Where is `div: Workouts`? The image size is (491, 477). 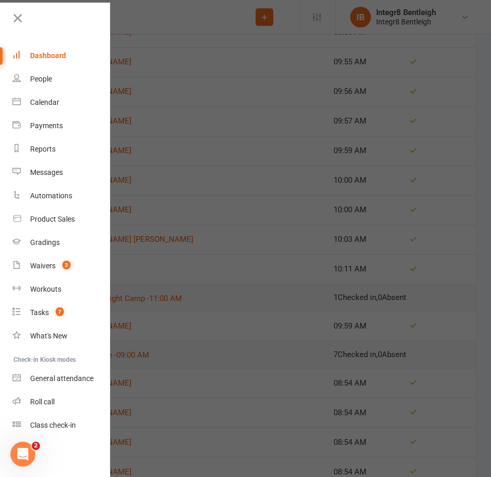 div: Workouts is located at coordinates (46, 289).